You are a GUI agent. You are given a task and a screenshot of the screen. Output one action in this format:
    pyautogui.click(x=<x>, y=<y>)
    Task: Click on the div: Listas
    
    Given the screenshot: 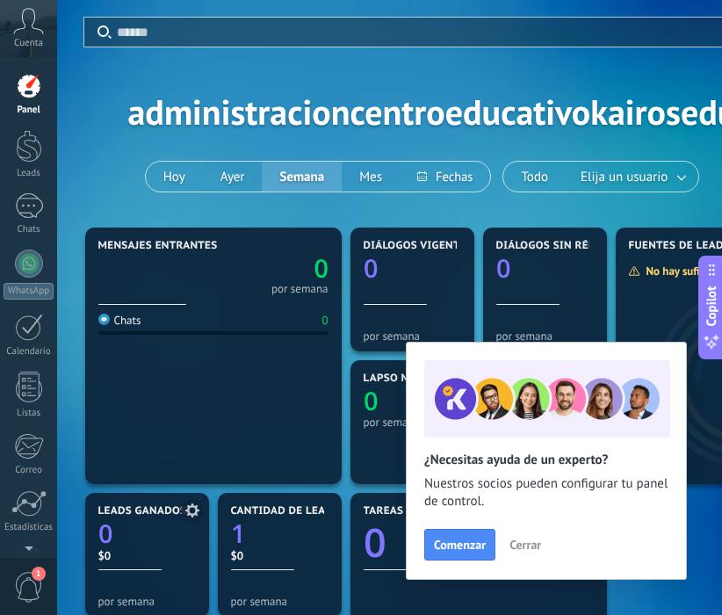 What is the action you would take?
    pyautogui.click(x=29, y=413)
    